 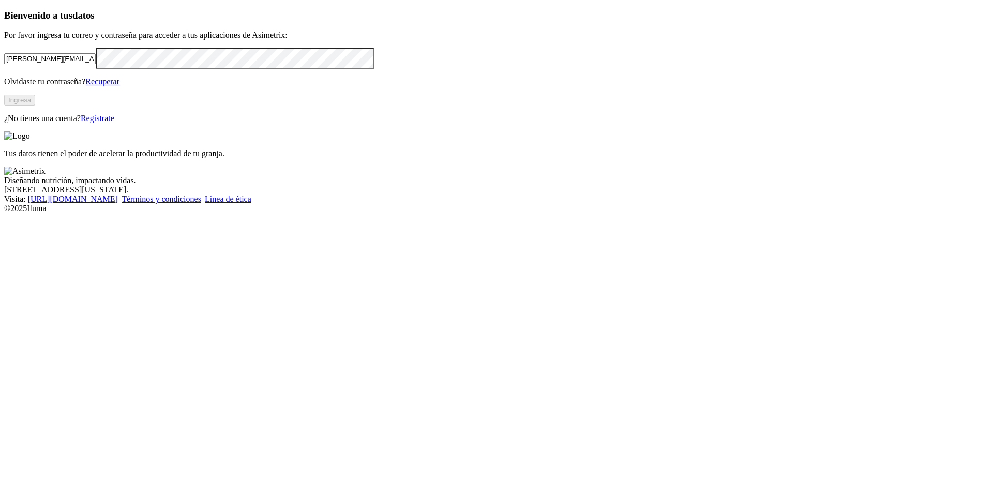 I want to click on p: Tus datos tienen el poder de acelerar la productividad de tu granja., so click(x=496, y=154).